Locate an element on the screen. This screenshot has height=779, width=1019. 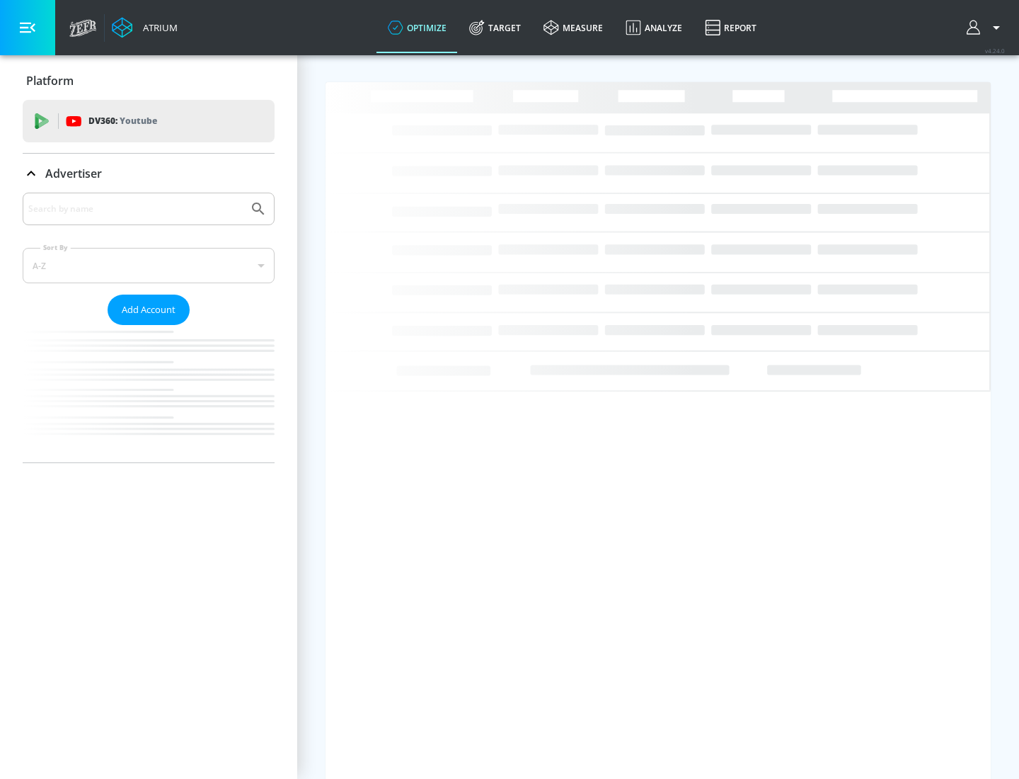
a: Report is located at coordinates (730, 28).